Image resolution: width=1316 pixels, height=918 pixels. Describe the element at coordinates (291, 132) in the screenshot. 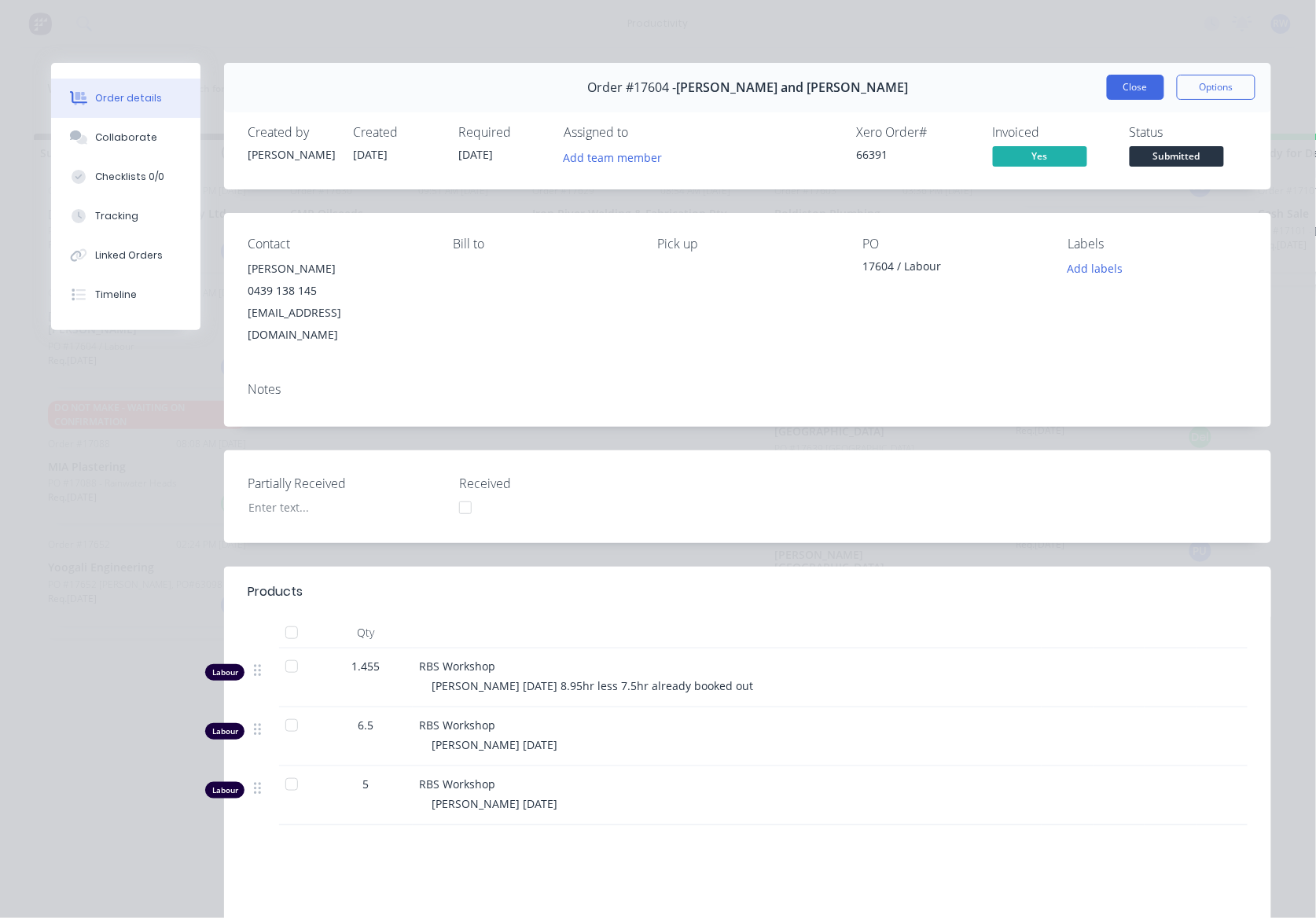

I see `div: Created by` at that location.